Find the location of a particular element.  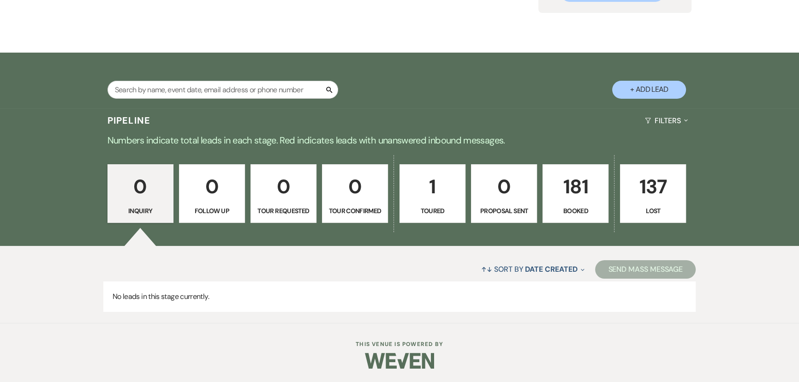

p: No leads in this stage currently. is located at coordinates (400, 297).